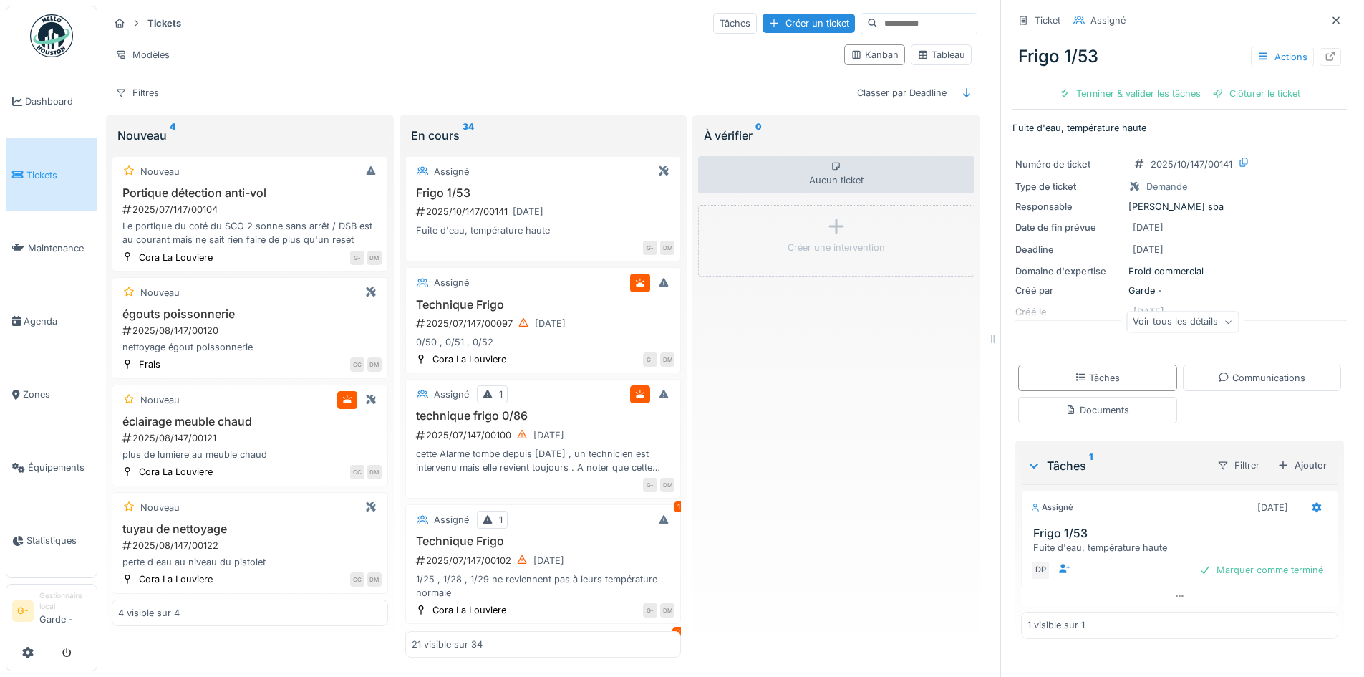 The image size is (1364, 677). What do you see at coordinates (1130, 93) in the screenshot?
I see `div: Terminer & valider les tâches` at bounding box center [1130, 93].